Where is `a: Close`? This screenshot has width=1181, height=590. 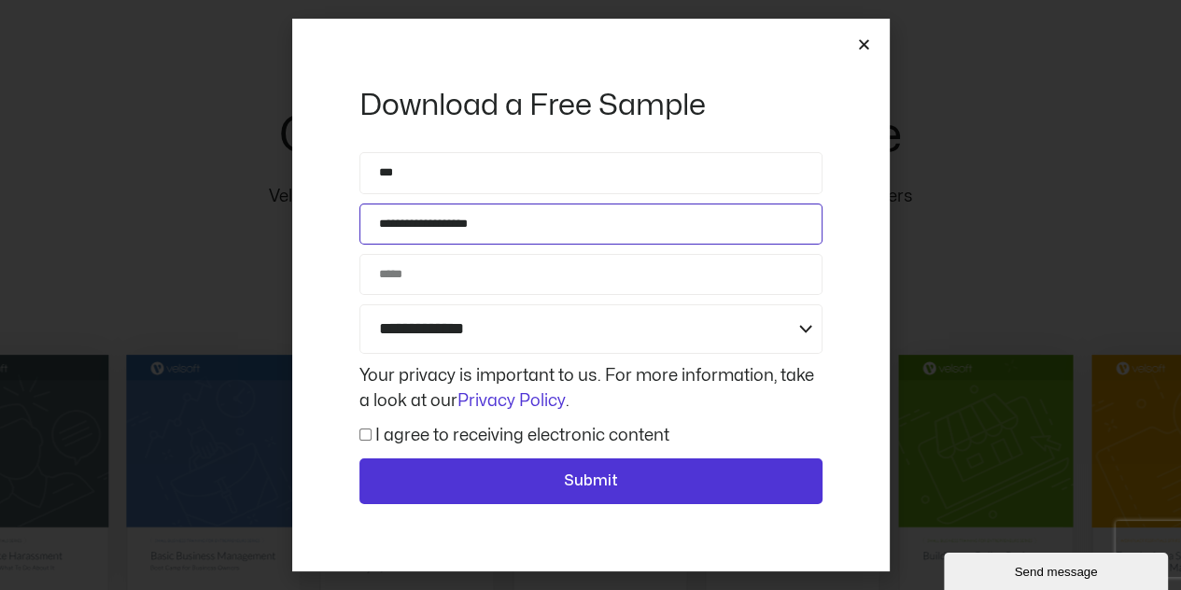
a: Close is located at coordinates (864, 44).